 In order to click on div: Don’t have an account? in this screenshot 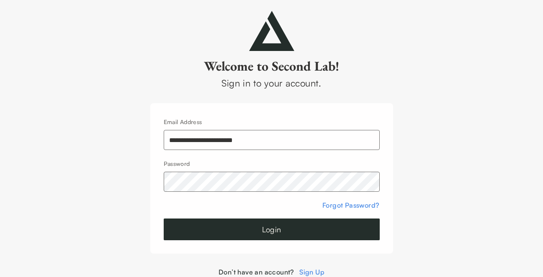, I will do `click(272, 272)`.